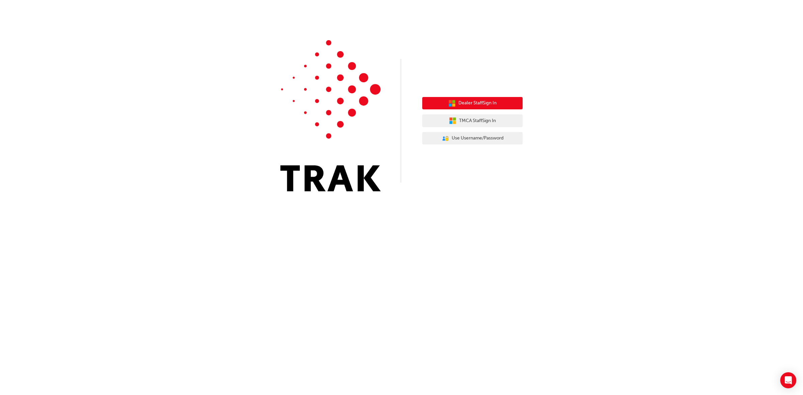 Image resolution: width=803 pixels, height=395 pixels. What do you see at coordinates (789, 381) in the screenshot?
I see `div: Open Intercom Messenger` at bounding box center [789, 381].